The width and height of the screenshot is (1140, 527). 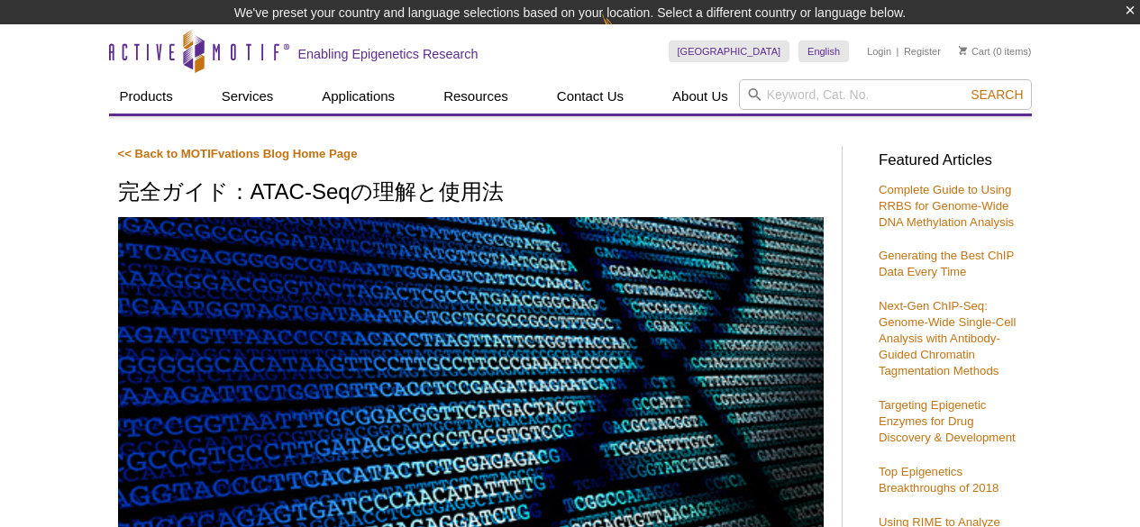 I want to click on a: Contact Us, so click(x=590, y=96).